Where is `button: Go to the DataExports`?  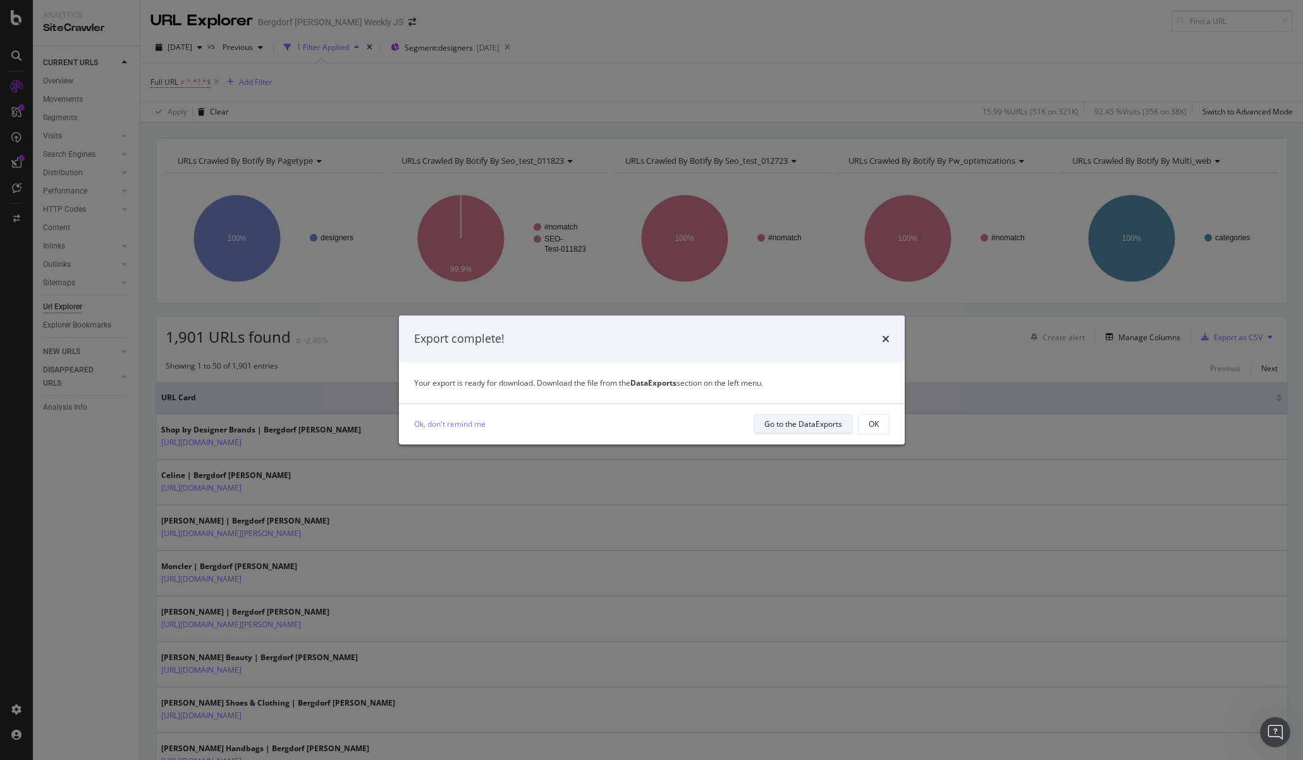 button: Go to the DataExports is located at coordinates (803, 424).